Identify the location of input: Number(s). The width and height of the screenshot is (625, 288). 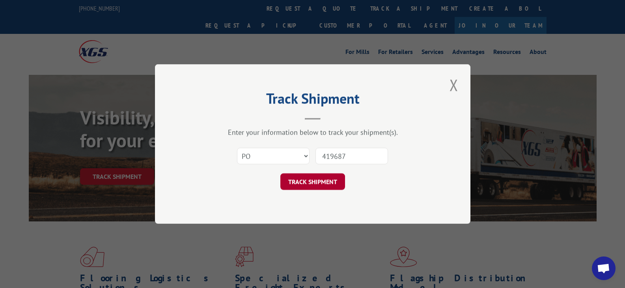
(352, 156).